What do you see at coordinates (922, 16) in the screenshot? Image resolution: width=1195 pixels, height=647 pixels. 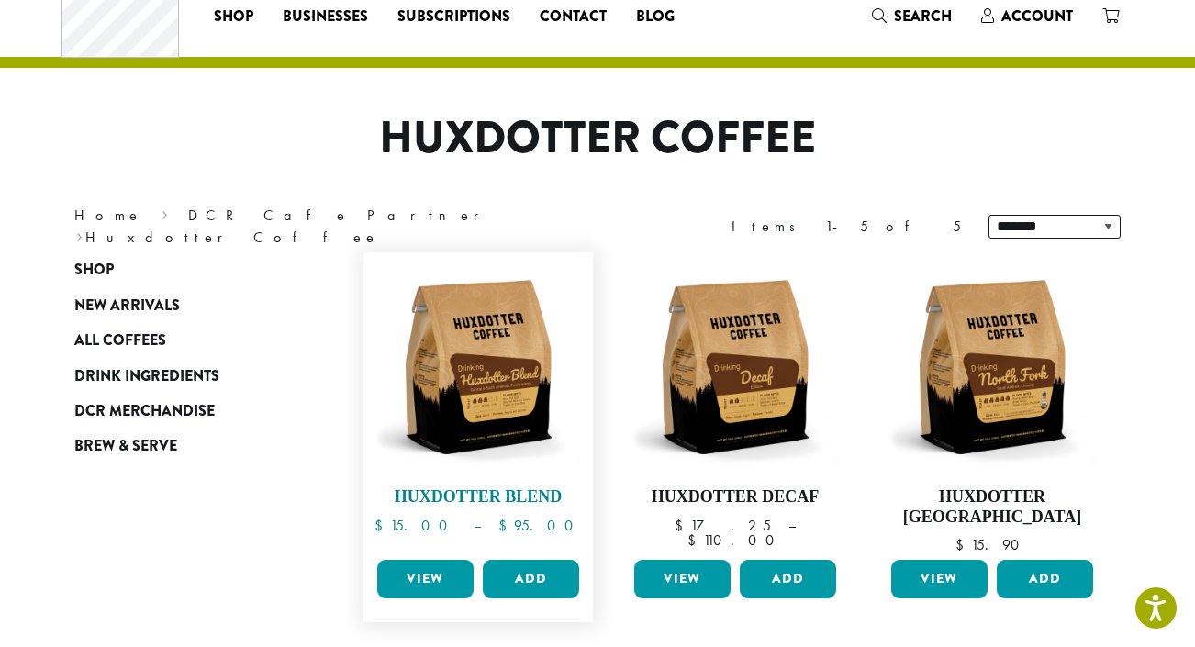 I see `span: Search` at bounding box center [922, 16].